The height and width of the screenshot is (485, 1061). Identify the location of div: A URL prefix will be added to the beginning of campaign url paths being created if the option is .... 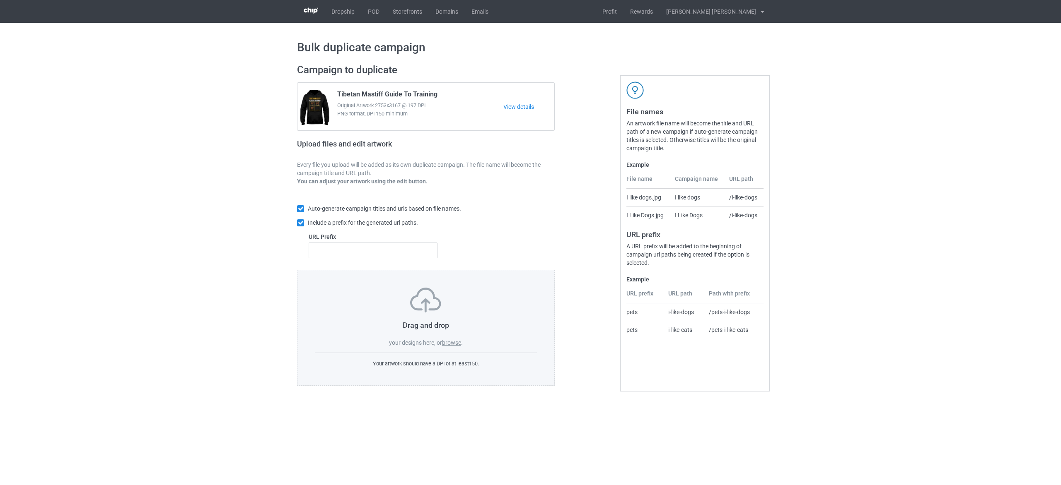
(695, 255).